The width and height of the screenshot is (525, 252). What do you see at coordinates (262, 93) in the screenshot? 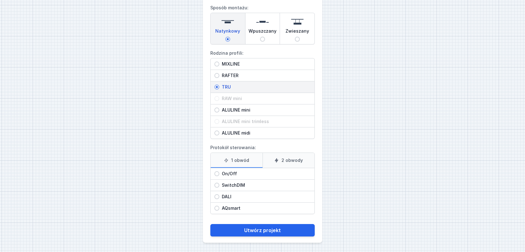
I see `label: Rodzina profili:` at bounding box center [262, 93].